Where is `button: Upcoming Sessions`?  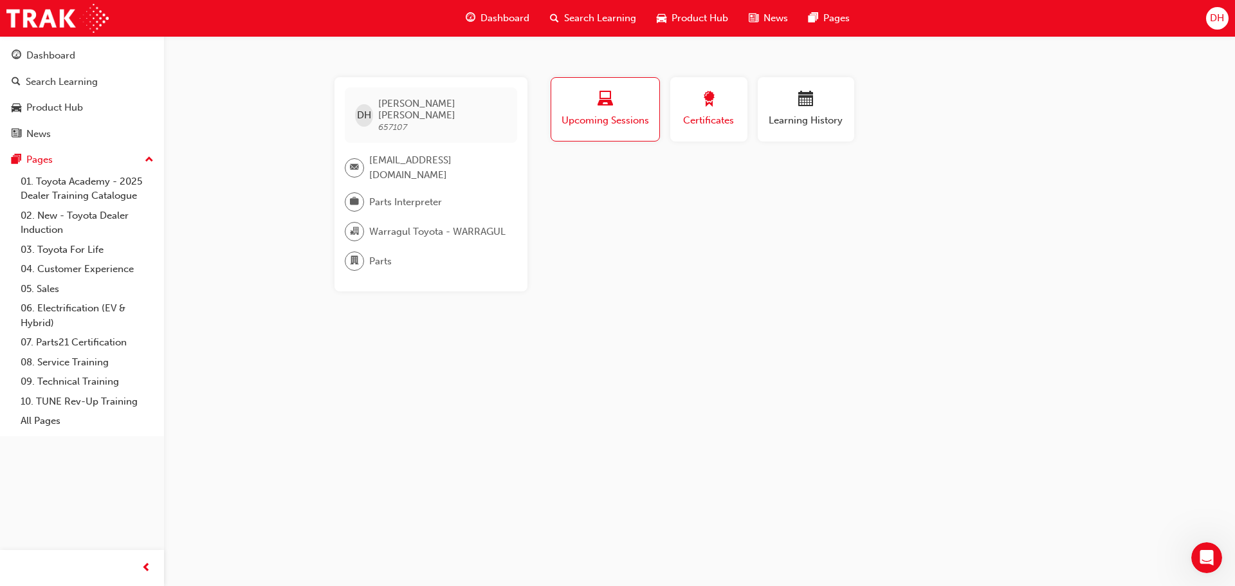
button: Upcoming Sessions is located at coordinates (605, 109).